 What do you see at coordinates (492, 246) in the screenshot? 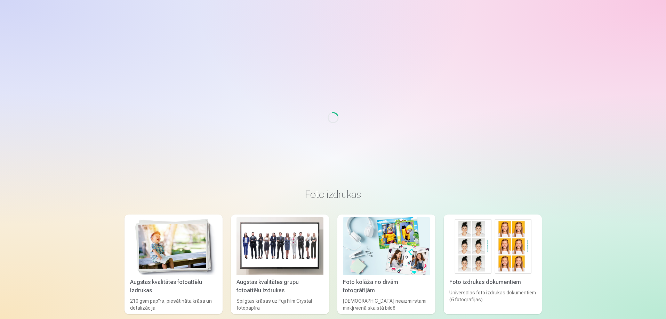
I see `img: Foto izdrukas dokumentiem` at bounding box center [492, 246].